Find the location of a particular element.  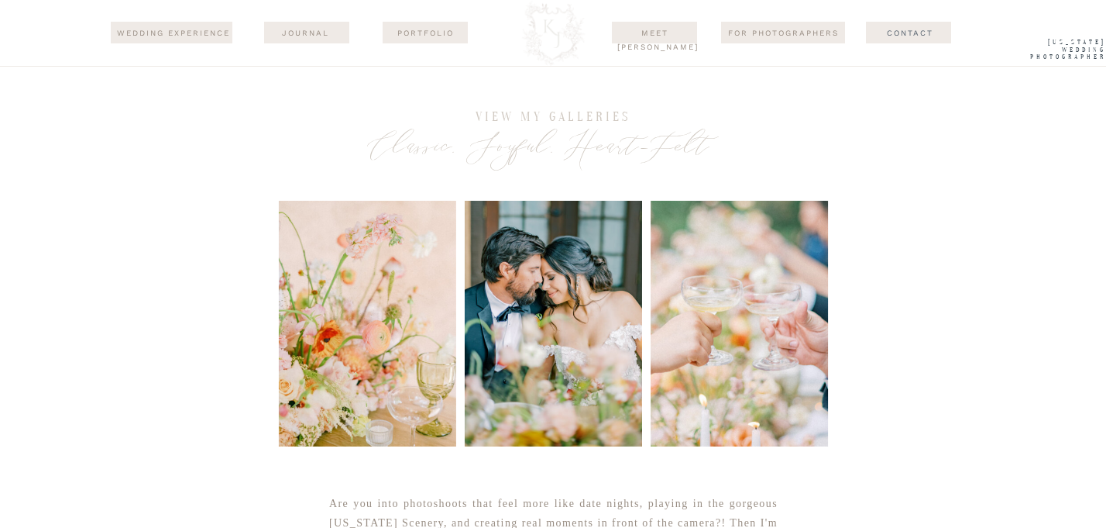

nav: wedding experience is located at coordinates (173, 33).